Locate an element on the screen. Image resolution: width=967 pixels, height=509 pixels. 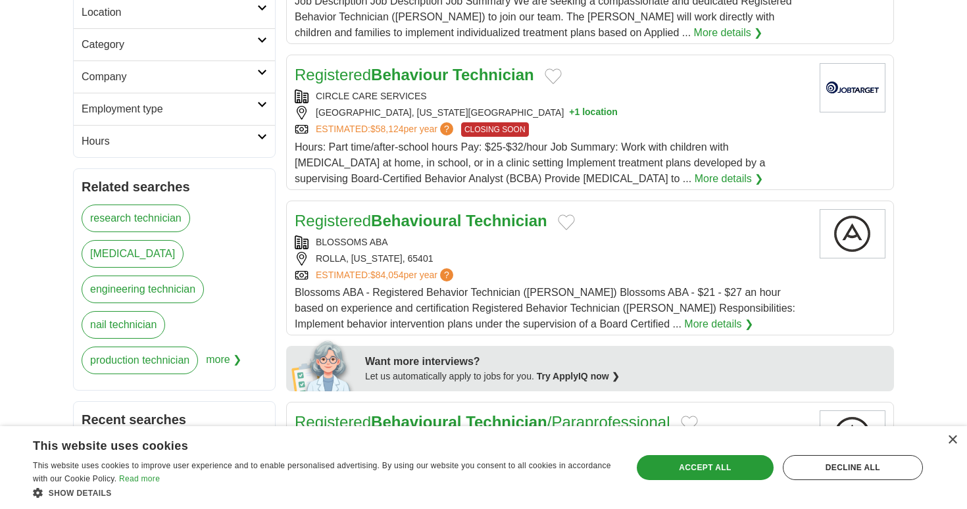
div: This website uses cookies is located at coordinates (307, 444).